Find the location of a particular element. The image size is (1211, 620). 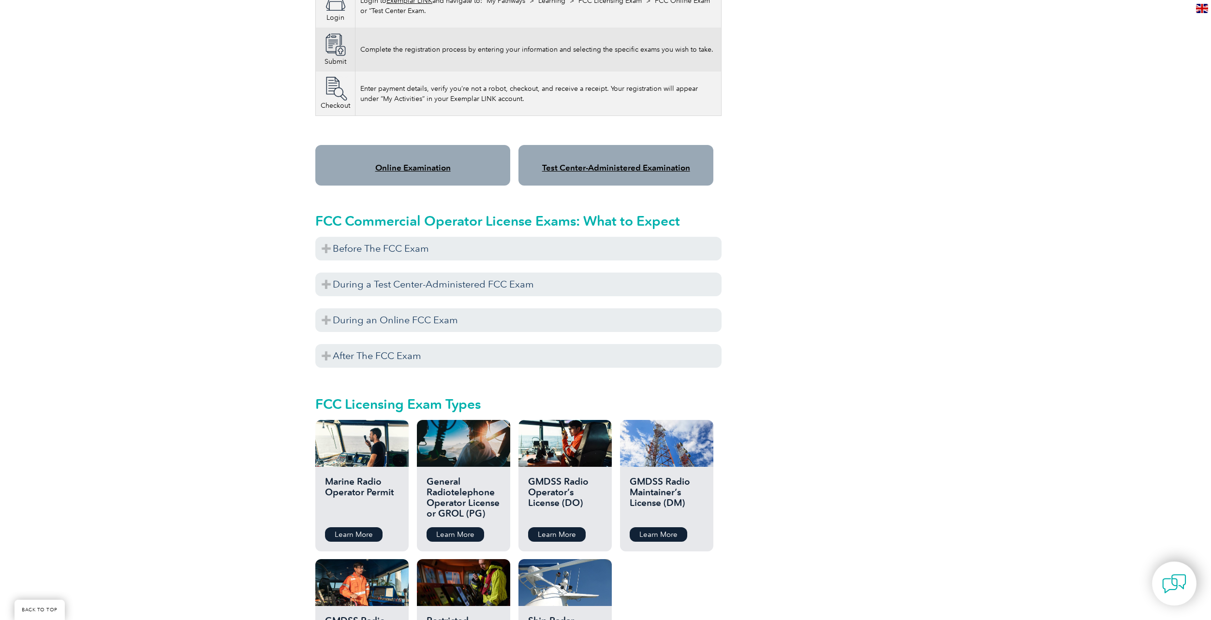

h2: GMDSS Radio Operator’s License (DO) is located at coordinates (565, 499).